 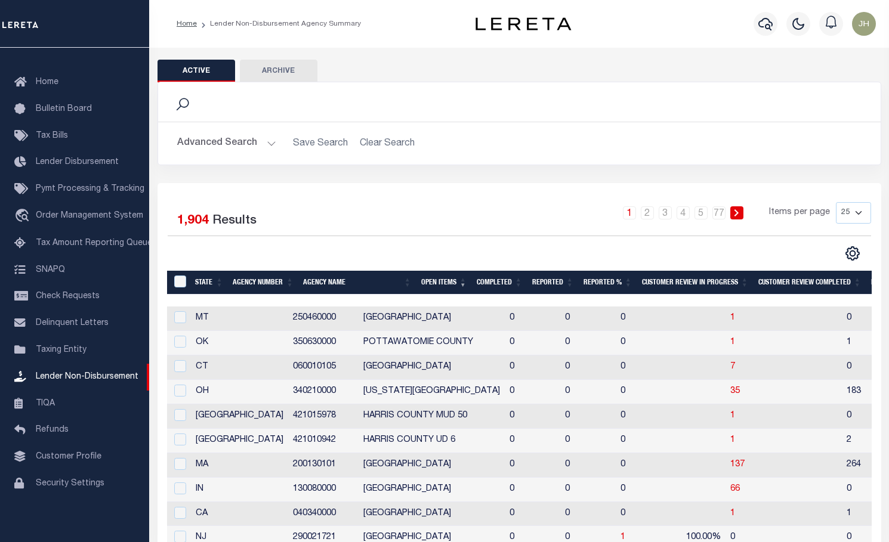 I want to click on td: 340210000, so click(x=323, y=392).